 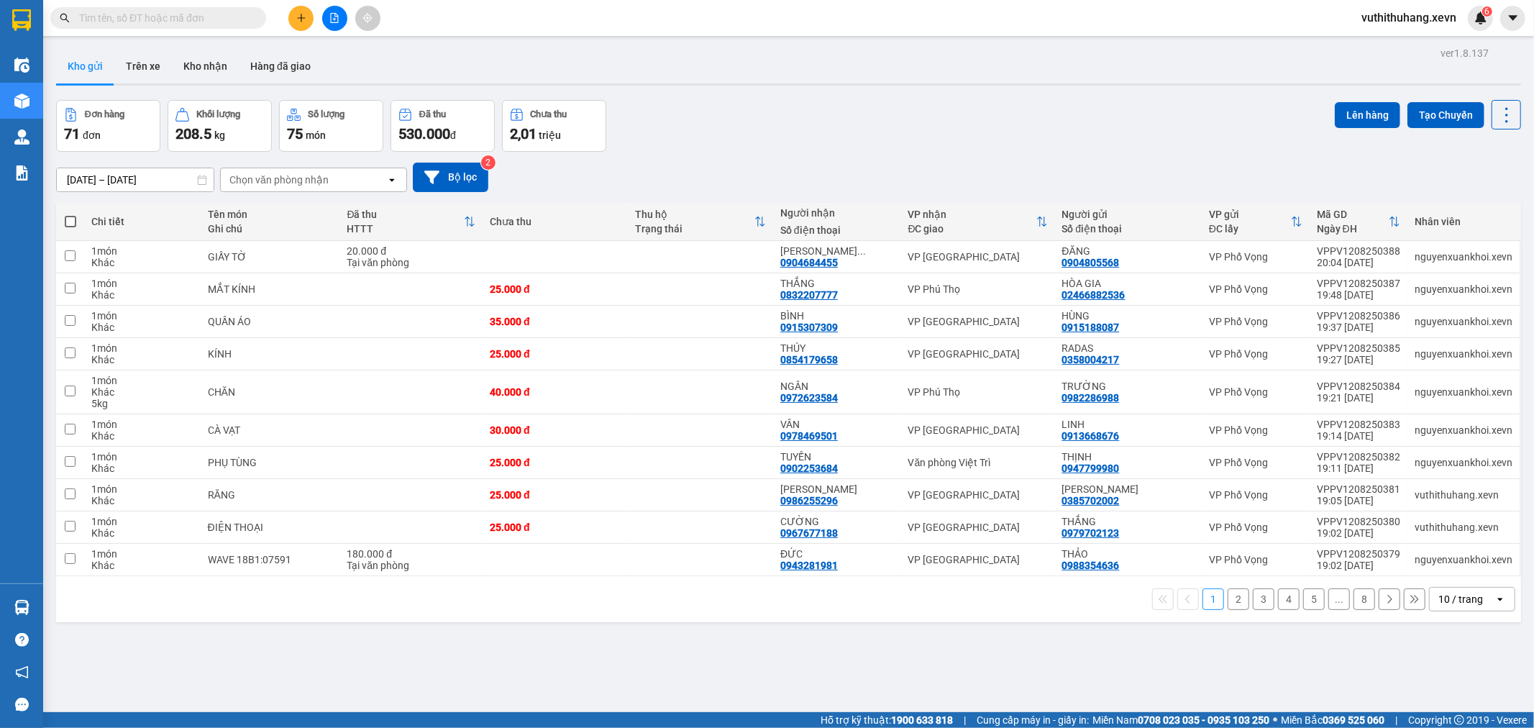 I want to click on span: caret-down, so click(x=1513, y=18).